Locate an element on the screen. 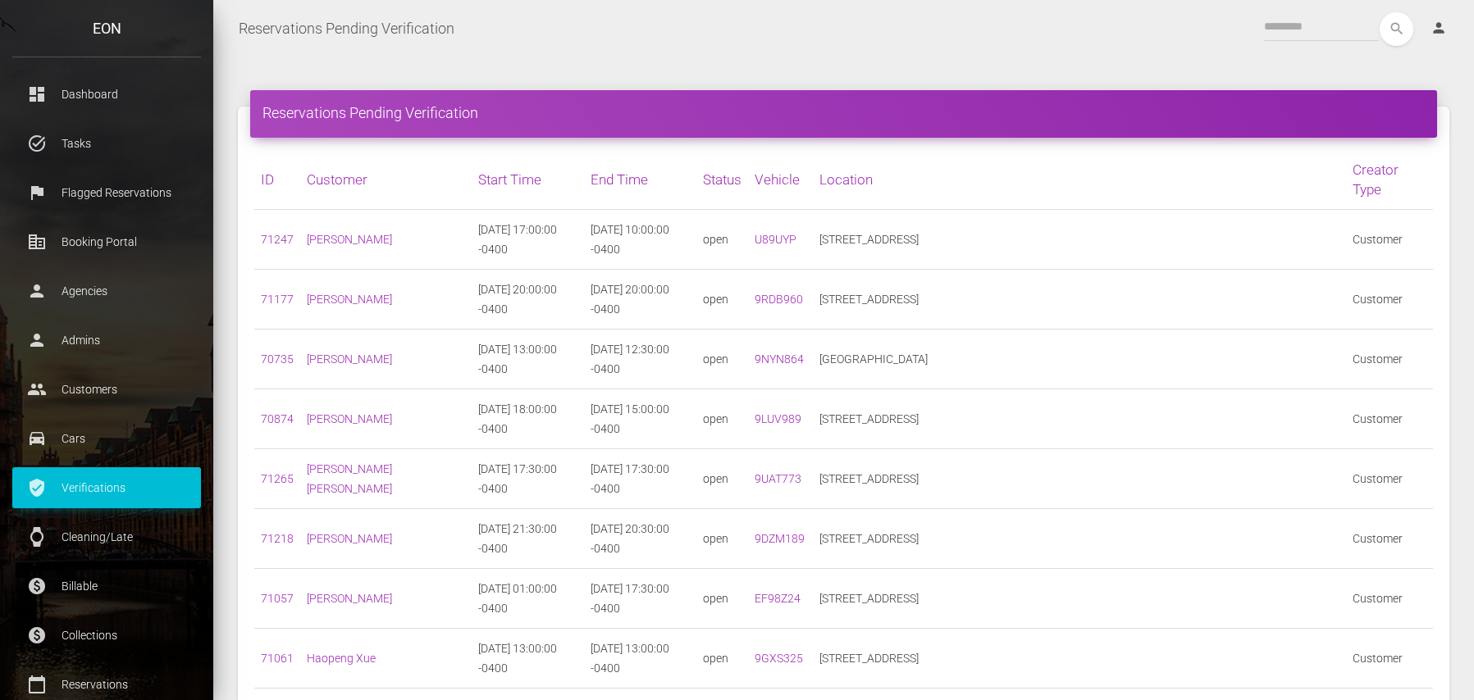  p: Customers is located at coordinates (107, 390).